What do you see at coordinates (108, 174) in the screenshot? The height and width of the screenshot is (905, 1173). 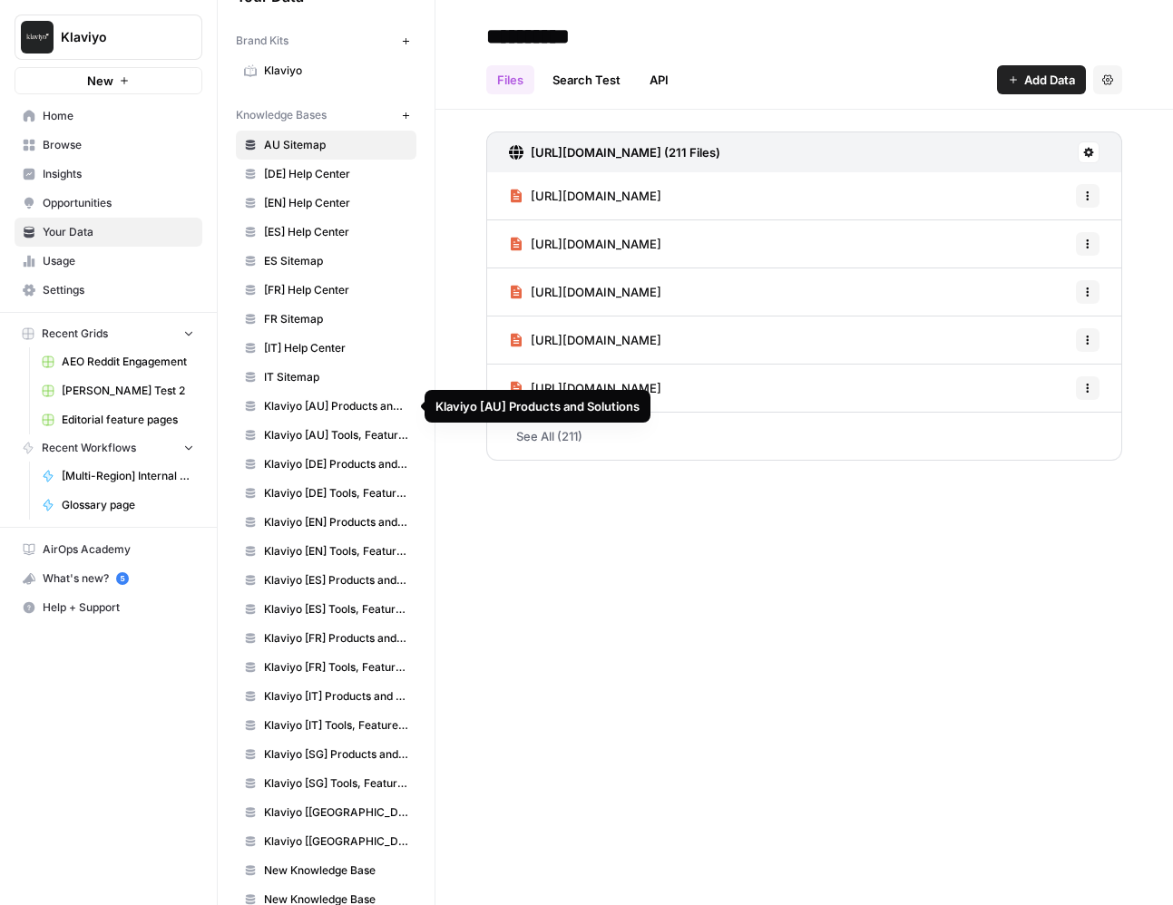 I see `a: Insights` at bounding box center [108, 174].